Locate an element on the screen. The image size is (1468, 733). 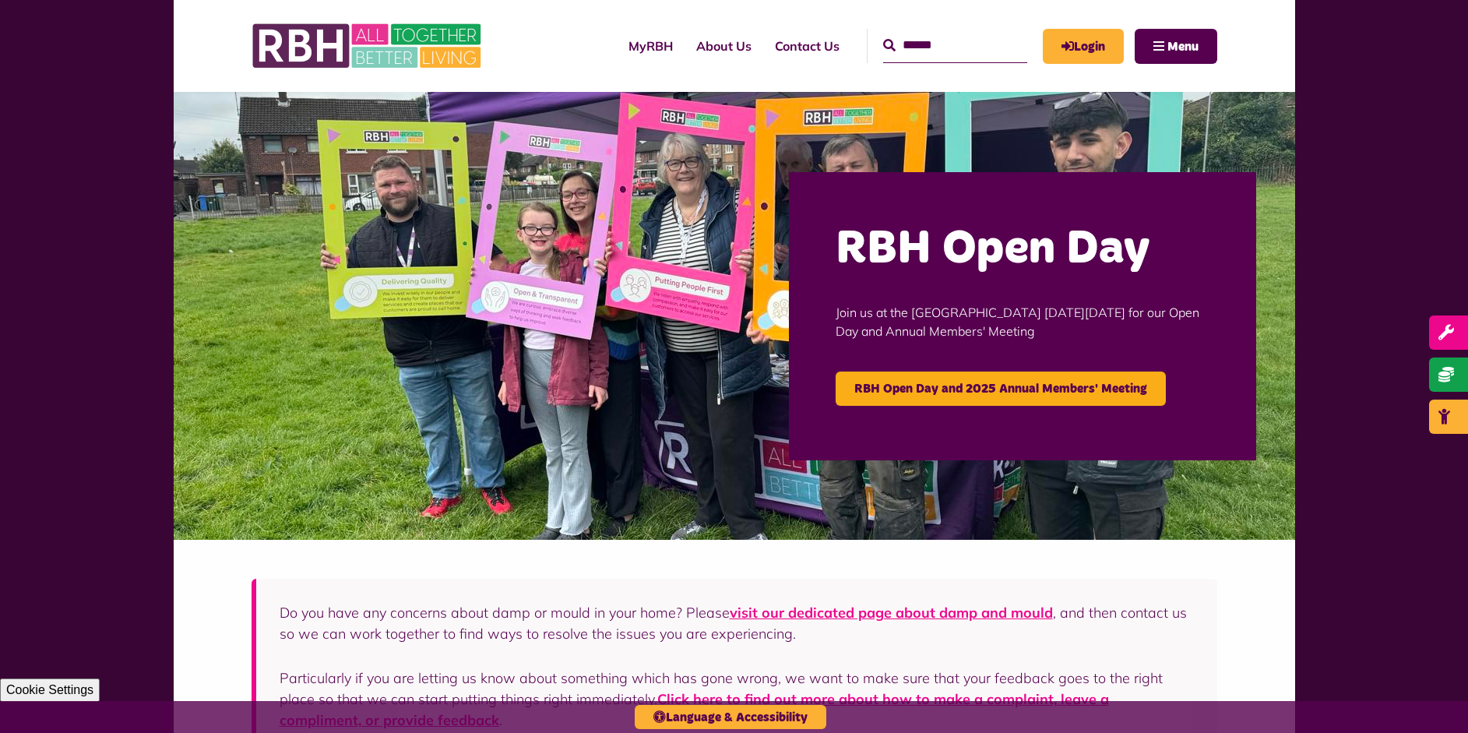
a: Contact Us is located at coordinates (807, 46).